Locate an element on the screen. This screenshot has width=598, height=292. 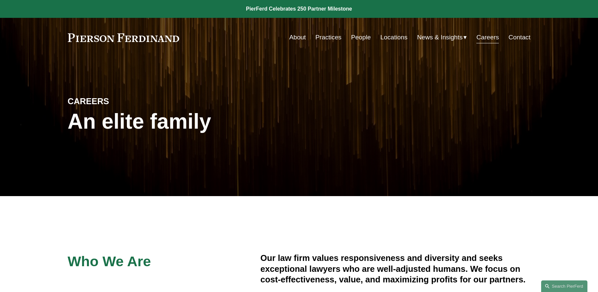
a: Search this site is located at coordinates (564, 286).